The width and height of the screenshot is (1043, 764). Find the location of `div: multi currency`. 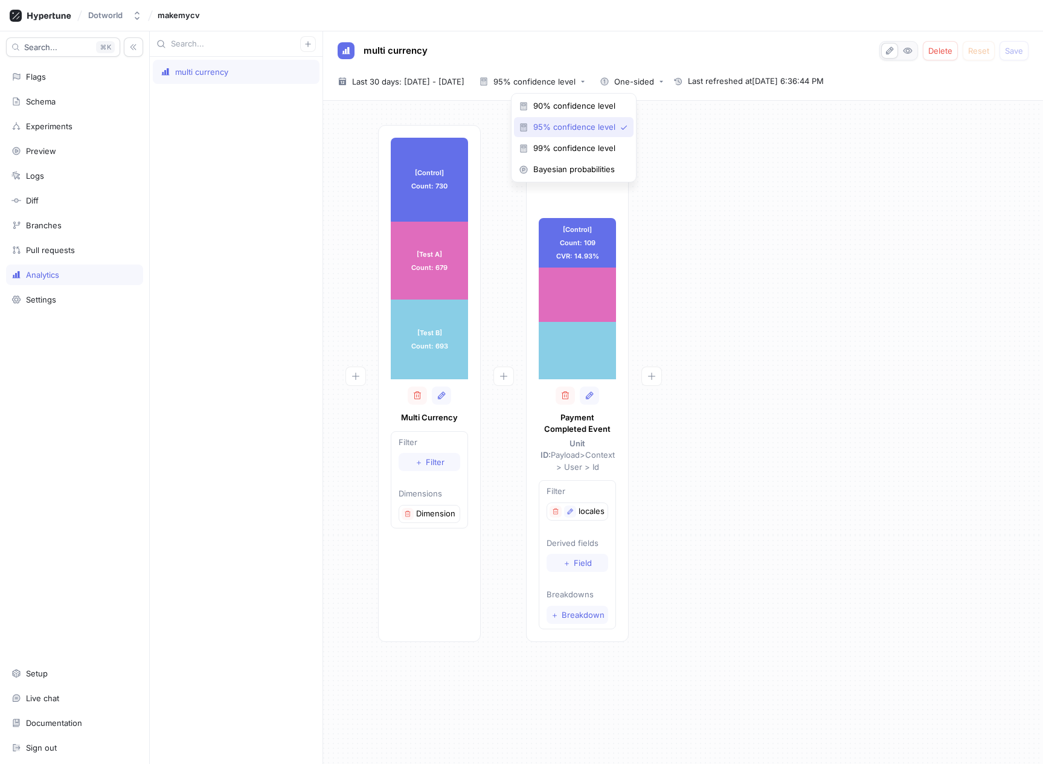

div: multi currency is located at coordinates (202, 72).